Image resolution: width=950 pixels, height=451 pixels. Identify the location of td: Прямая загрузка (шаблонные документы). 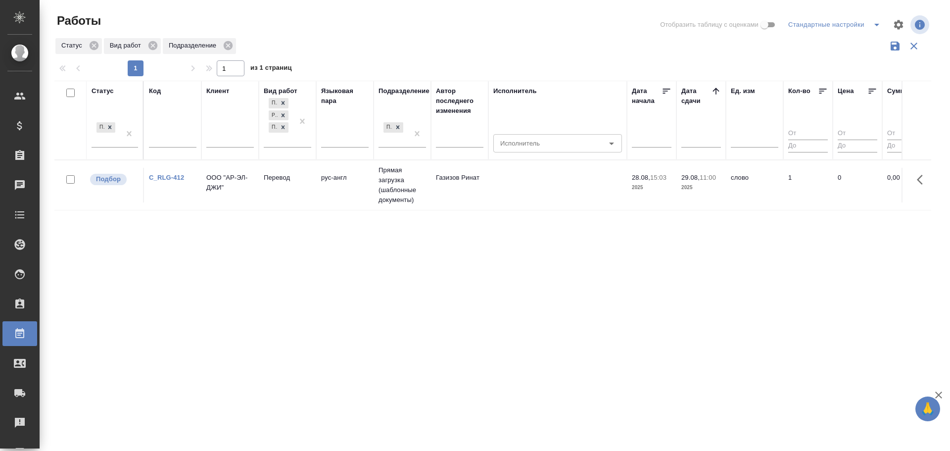
(402, 185).